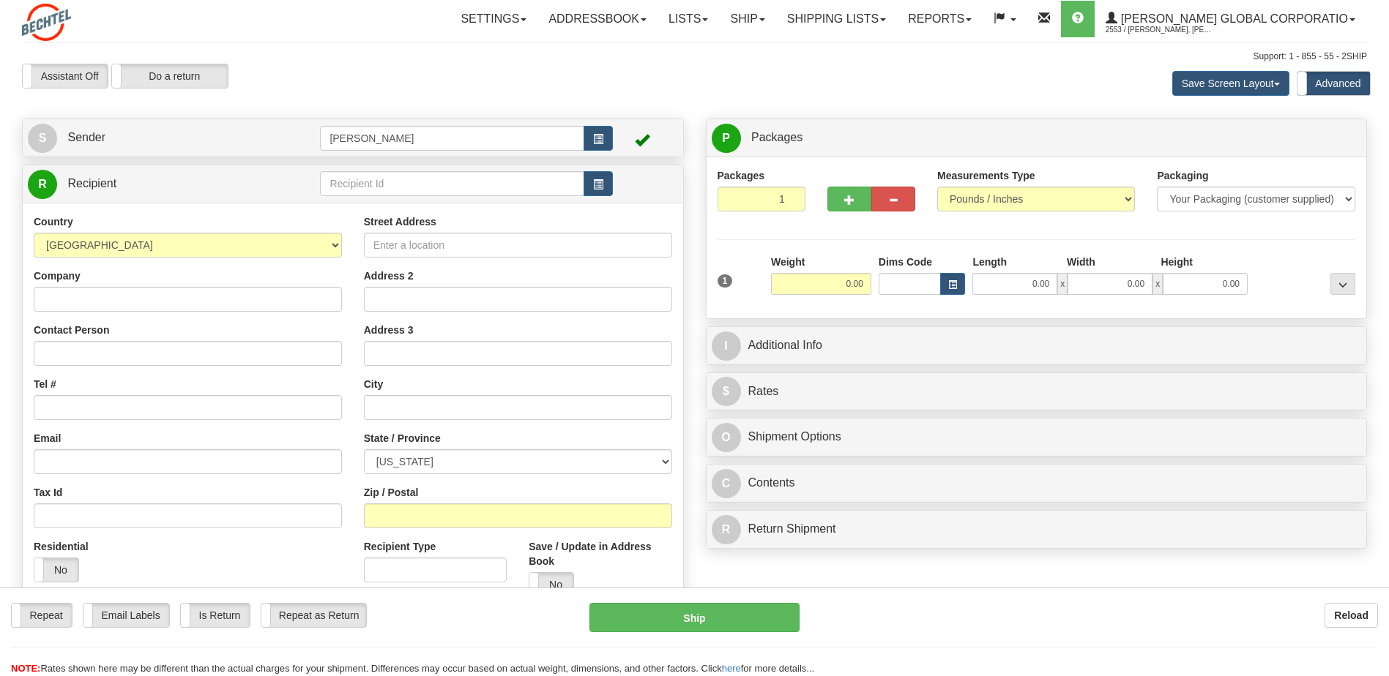 The width and height of the screenshot is (1389, 676). Describe the element at coordinates (726, 484) in the screenshot. I see `span: C` at that location.